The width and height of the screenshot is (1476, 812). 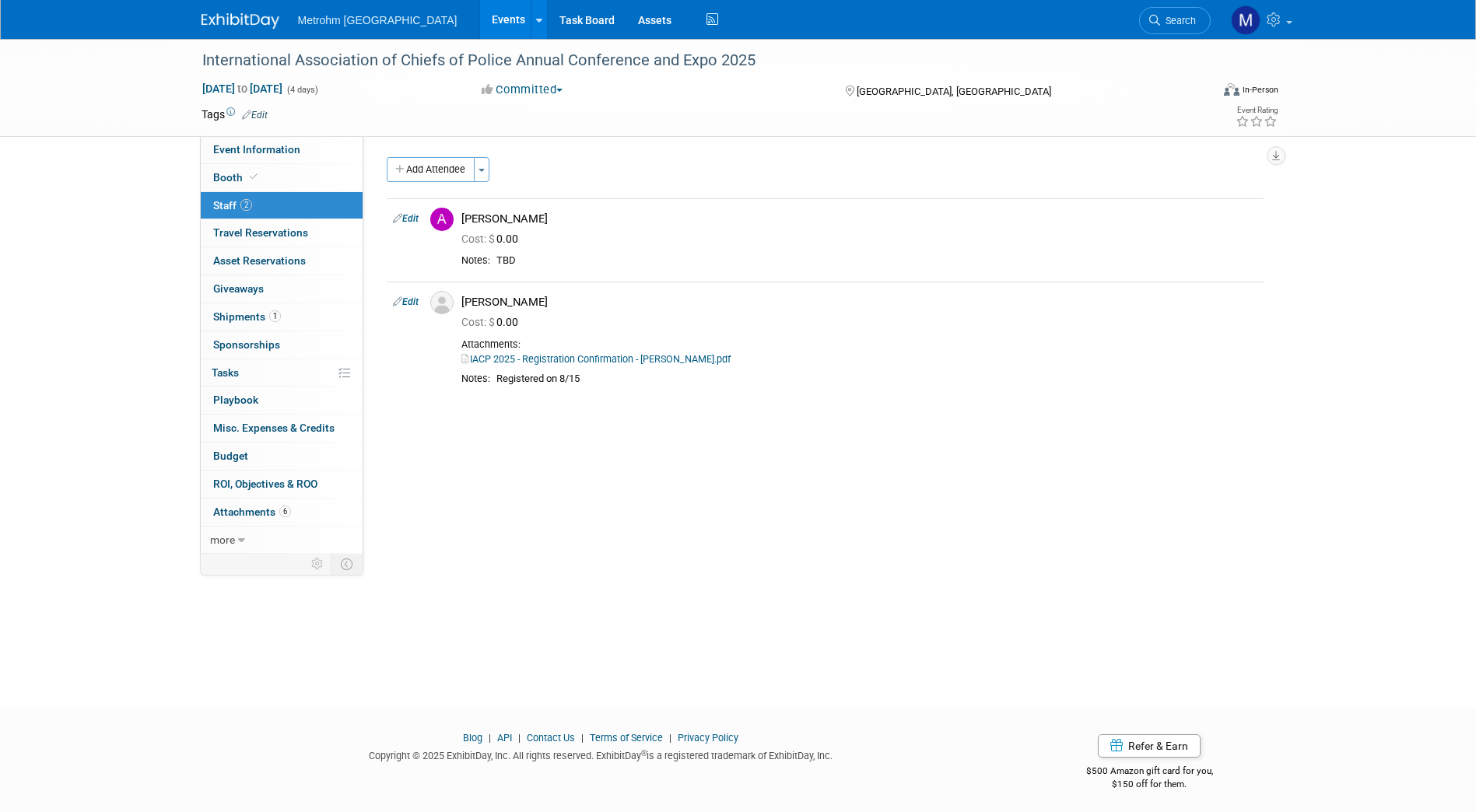 I want to click on a: Asset Reservations, so click(x=282, y=261).